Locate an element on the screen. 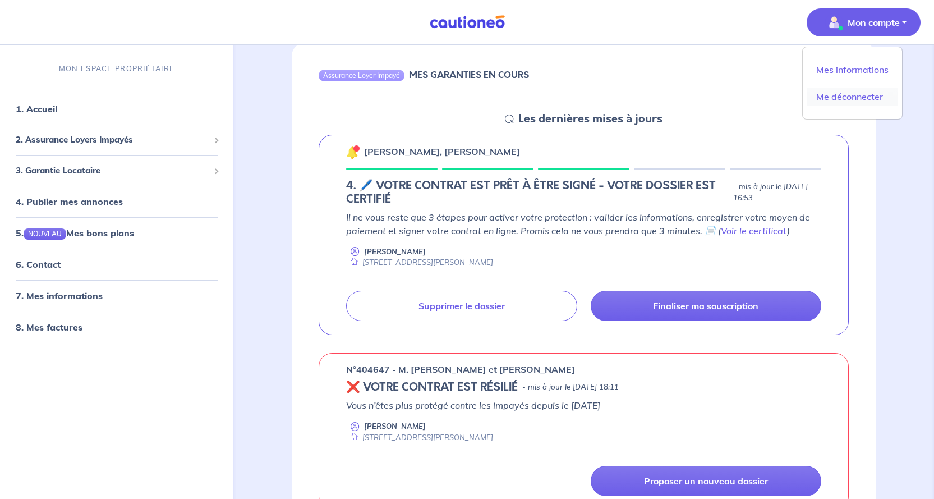  h5: 4. 🖊️ VOTRE CONTRAT EST PRÊT À ÊTRE SIGNÉ - VOTRE DOSSIER EST CERTIFIÉ is located at coordinates (537, 192).